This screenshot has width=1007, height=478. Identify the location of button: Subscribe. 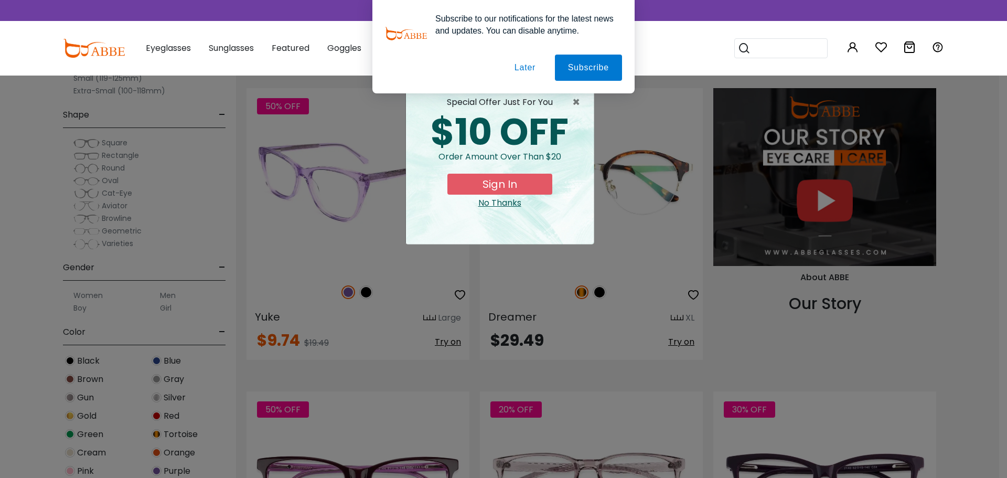
(589, 68).